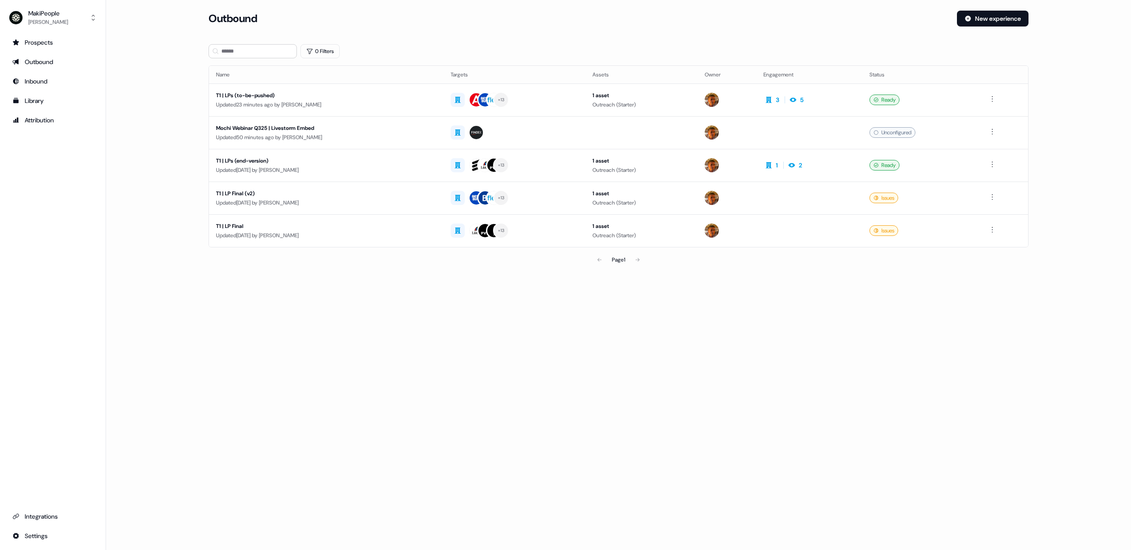 This screenshot has width=1131, height=550. I want to click on div: T1 | LP Final (v2), so click(326, 193).